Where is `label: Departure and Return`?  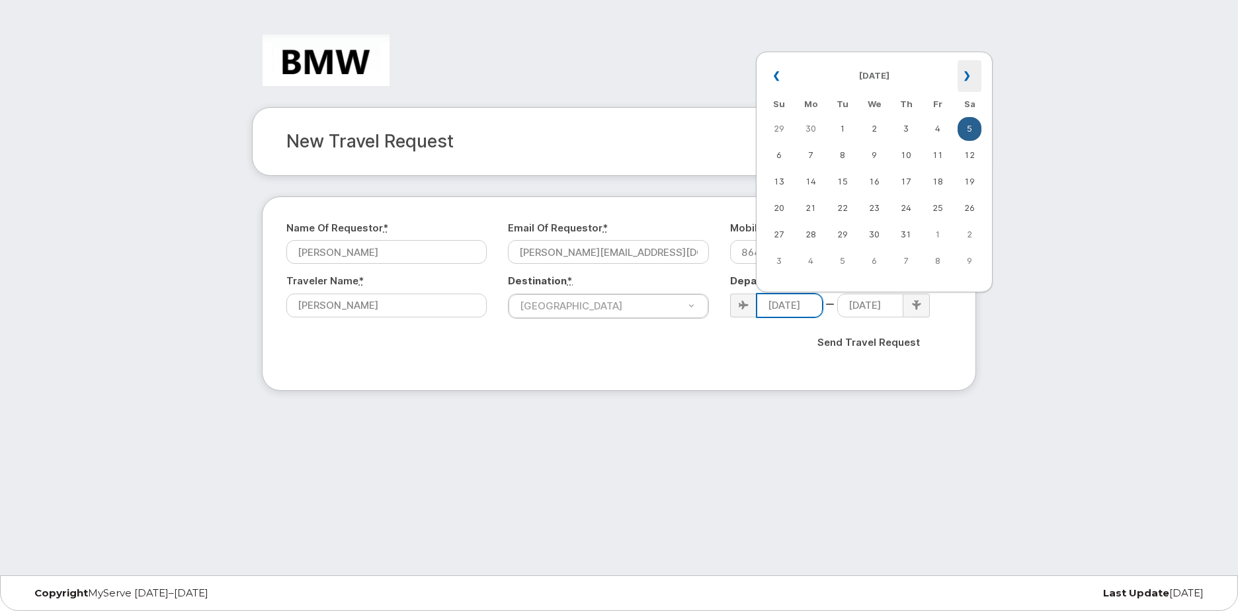 label: Departure and Return is located at coordinates (788, 280).